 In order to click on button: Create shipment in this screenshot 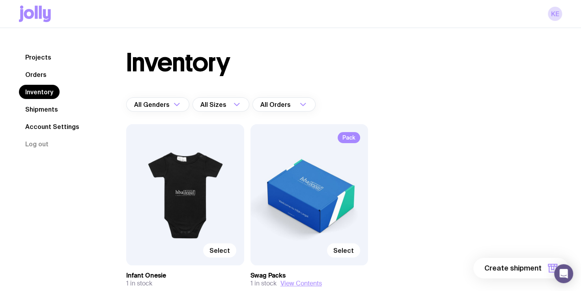, I will do `click(521, 268)`.